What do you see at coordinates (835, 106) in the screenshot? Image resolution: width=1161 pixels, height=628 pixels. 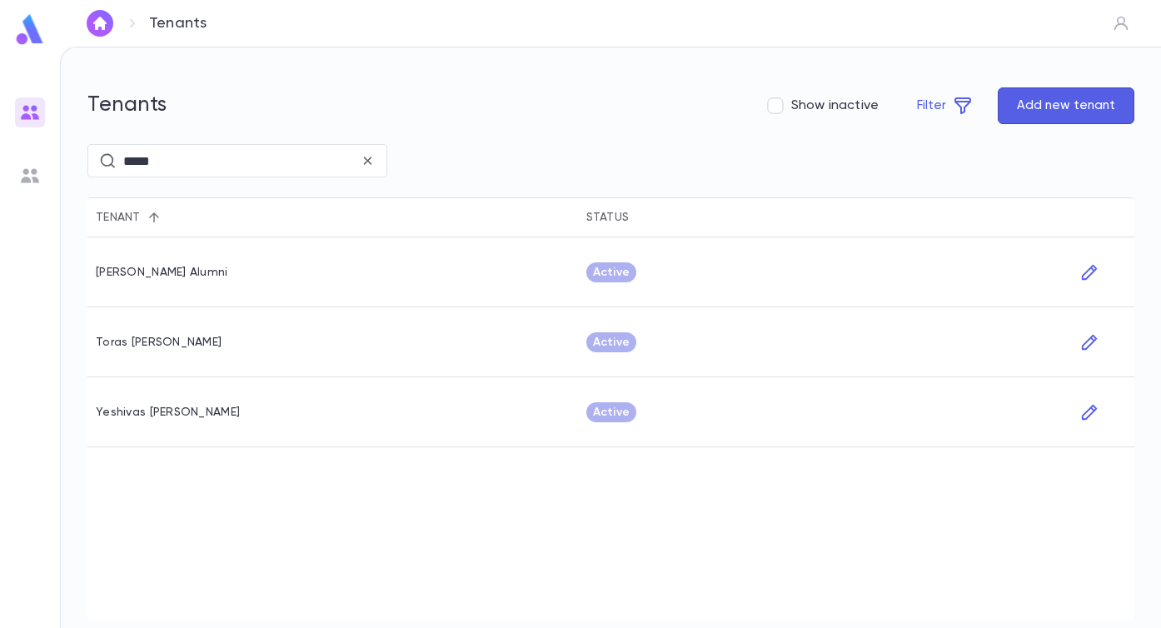 I see `span: Show inactive` at bounding box center [835, 106].